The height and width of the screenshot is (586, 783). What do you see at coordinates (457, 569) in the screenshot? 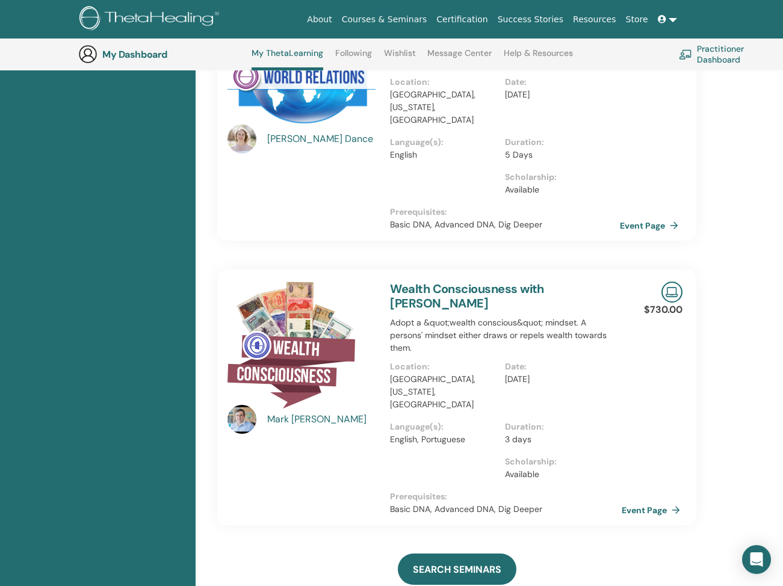
I see `span: SEARCH SEMINARS` at bounding box center [457, 569].